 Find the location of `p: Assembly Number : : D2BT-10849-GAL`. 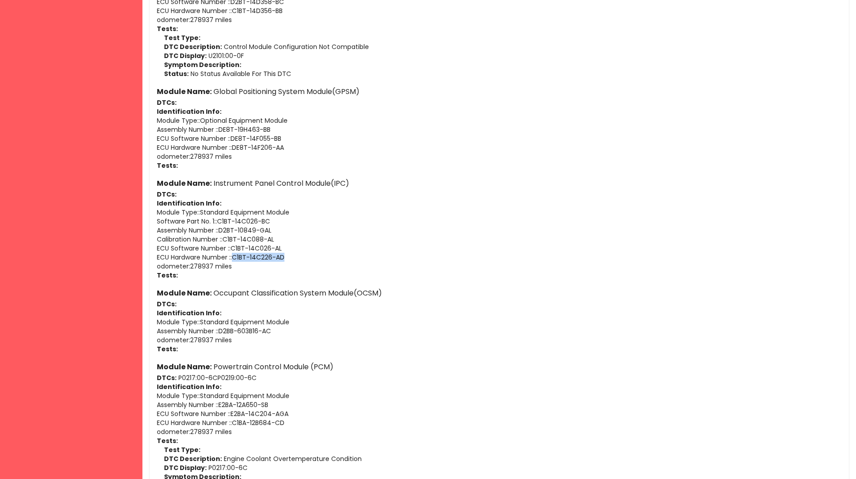

p: Assembly Number : : D2BT-10849-GAL is located at coordinates (499, 230).